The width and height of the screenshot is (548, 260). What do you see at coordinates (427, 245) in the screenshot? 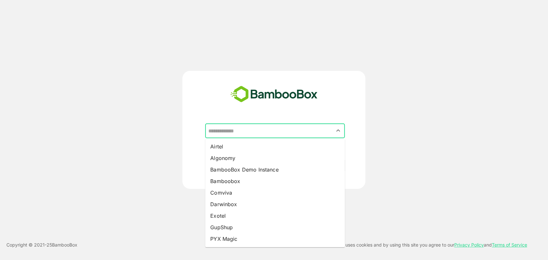
I see `p: This site uses cookies and by using this site you agree to our and` at bounding box center [427, 245].